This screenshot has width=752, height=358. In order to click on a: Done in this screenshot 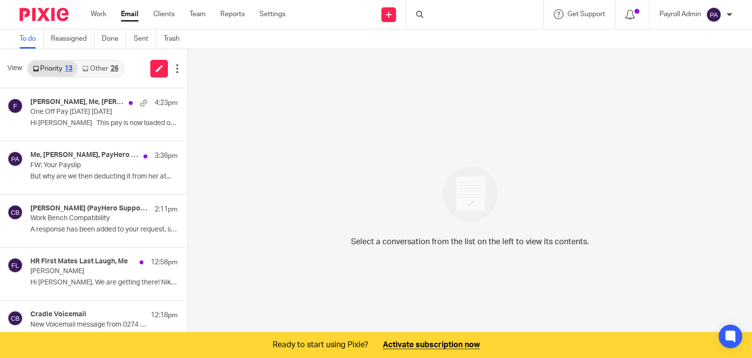, I will do `click(114, 39)`.